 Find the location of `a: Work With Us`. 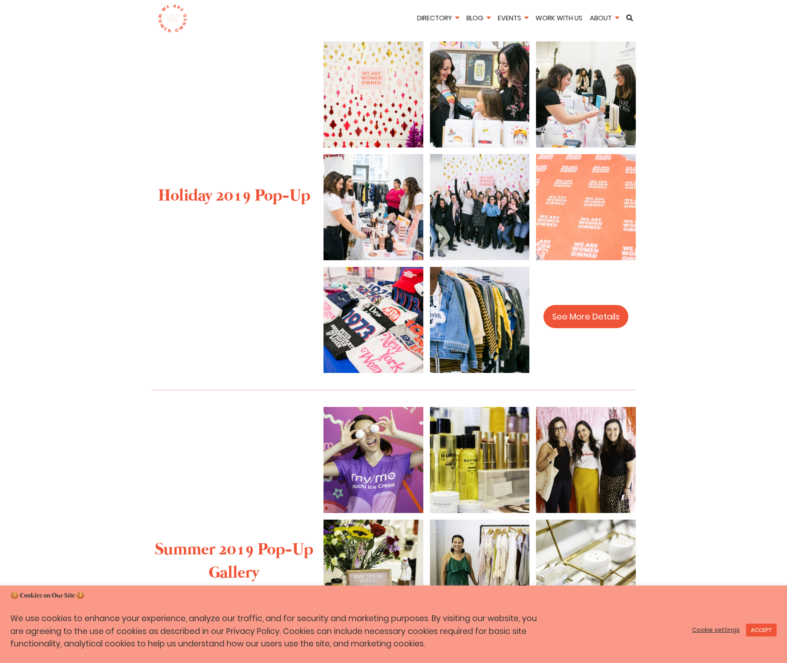

a: Work With Us is located at coordinates (559, 18).